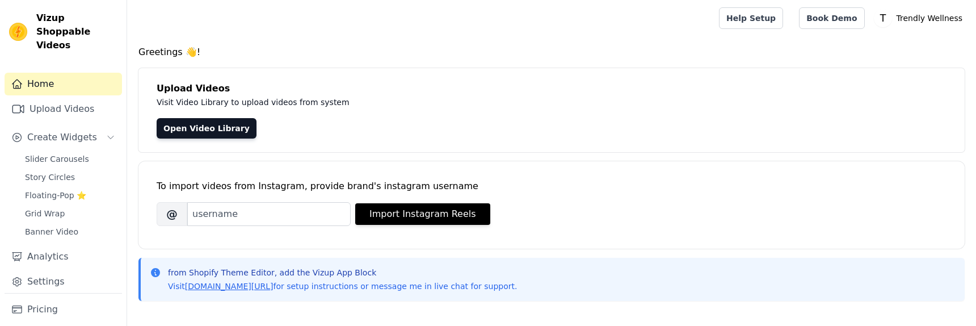 Image resolution: width=976 pixels, height=326 pixels. I want to click on a: Settings, so click(63, 281).